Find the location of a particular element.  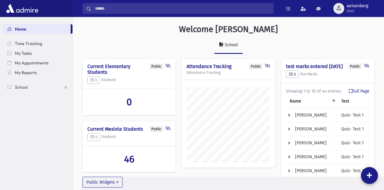

span: aeisenberg is located at coordinates (357, 6).